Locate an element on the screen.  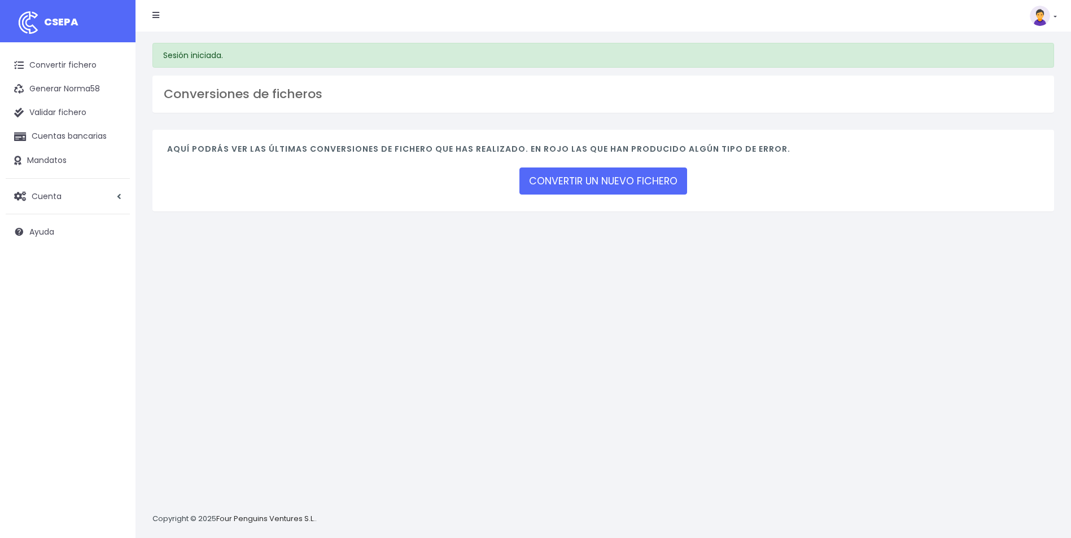
a: Four Penguins Ventures S.L. is located at coordinates (265, 519).